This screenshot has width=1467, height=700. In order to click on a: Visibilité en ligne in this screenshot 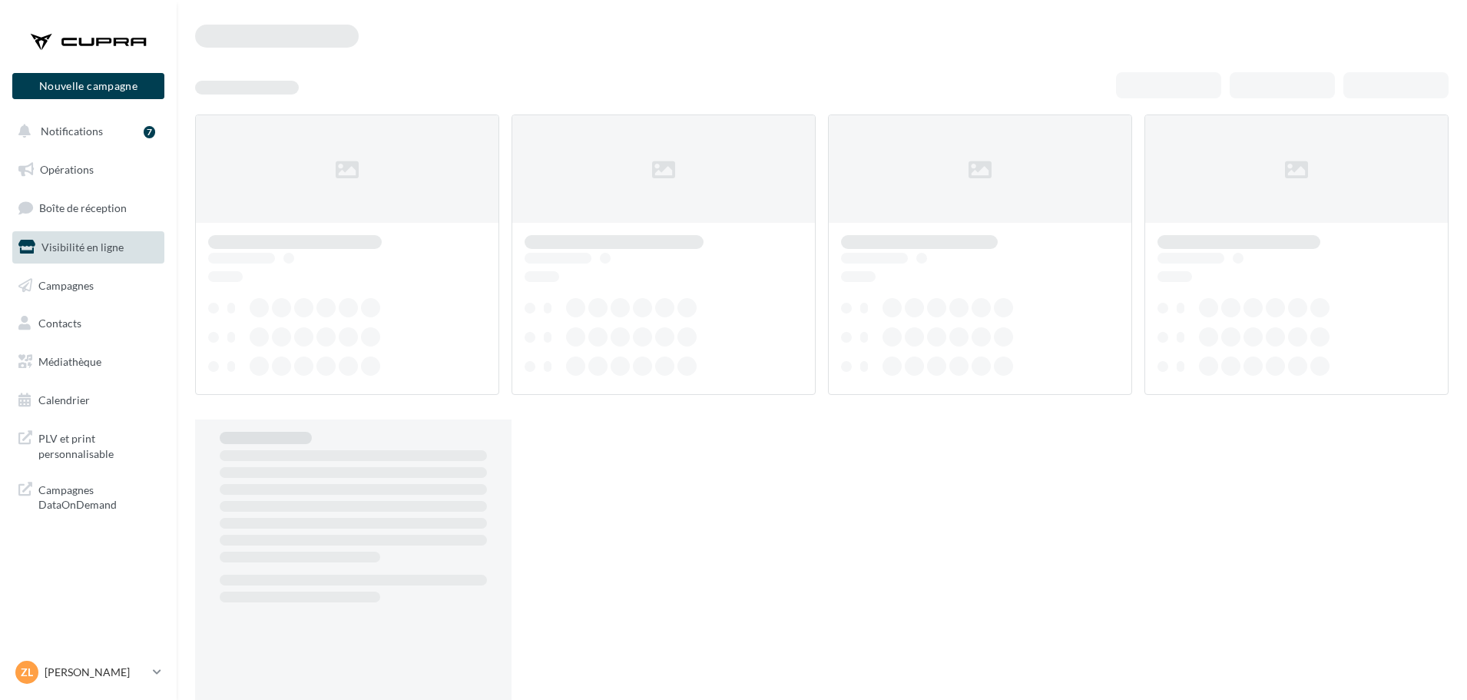, I will do `click(88, 247)`.